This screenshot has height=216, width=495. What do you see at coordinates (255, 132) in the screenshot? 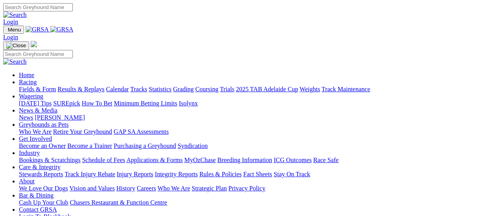
I see `div: Greyhounds as Pets` at bounding box center [255, 132].